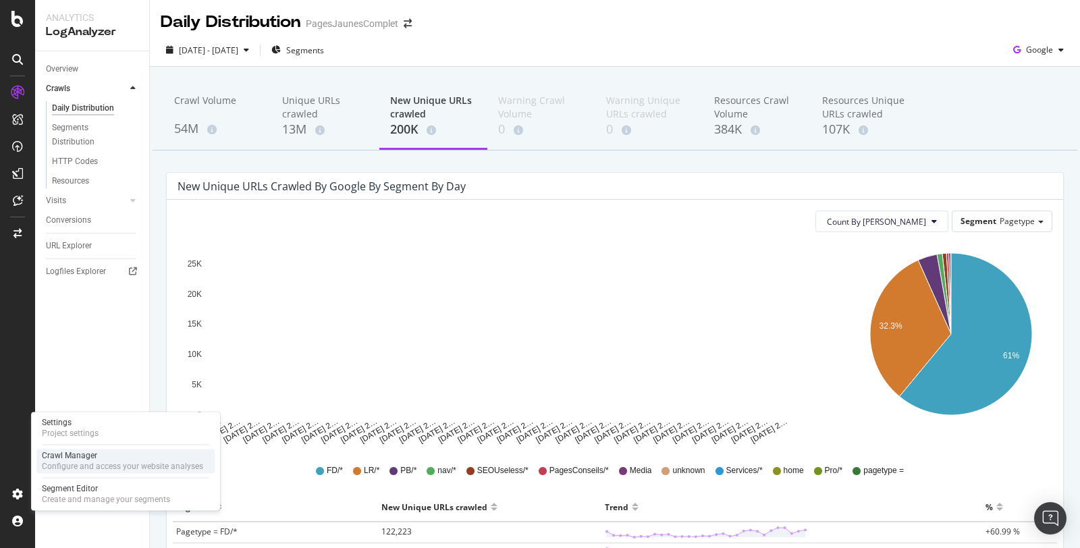  What do you see at coordinates (86, 88) in the screenshot?
I see `a: Crawls` at bounding box center [86, 88].